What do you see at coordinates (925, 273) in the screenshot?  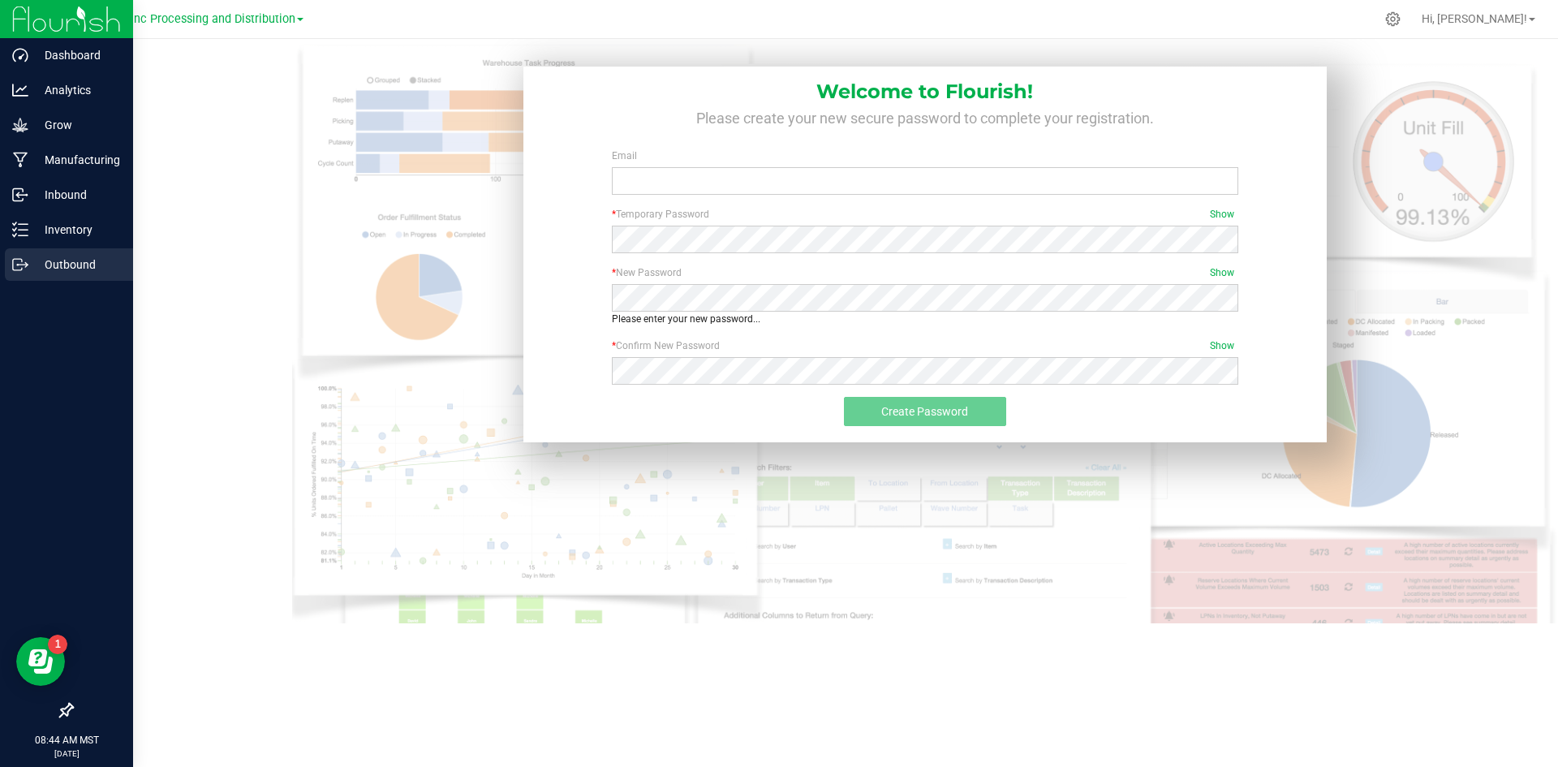 I see `label: New Password` at bounding box center [925, 273].